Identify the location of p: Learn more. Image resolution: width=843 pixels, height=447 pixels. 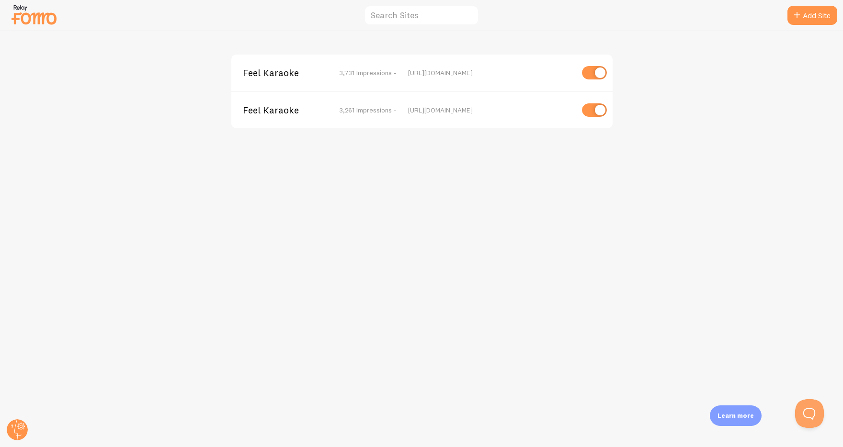
(735, 416).